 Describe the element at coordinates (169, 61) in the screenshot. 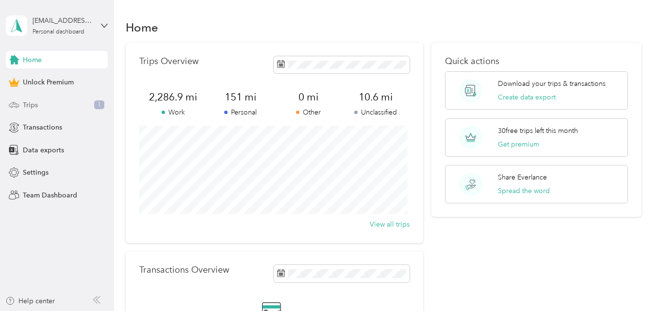

I see `p: Trips Overview` at that location.